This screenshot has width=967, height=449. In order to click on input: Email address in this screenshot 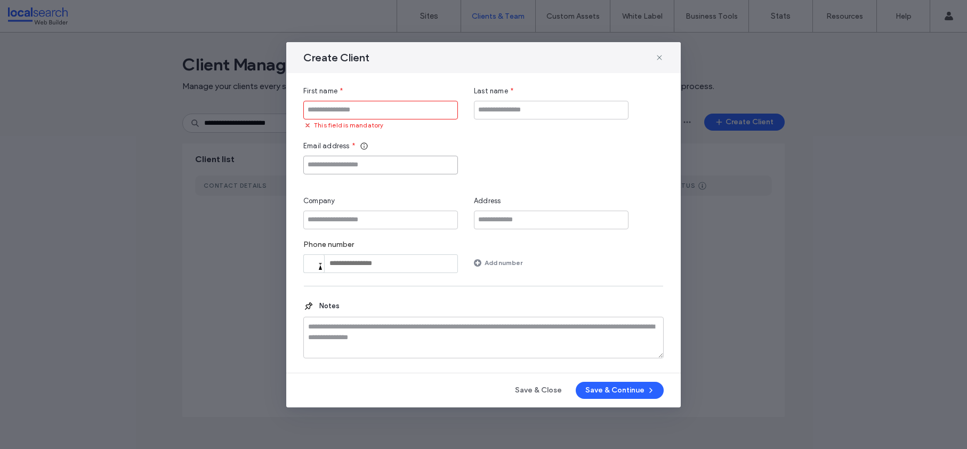, I will do `click(380, 165)`.